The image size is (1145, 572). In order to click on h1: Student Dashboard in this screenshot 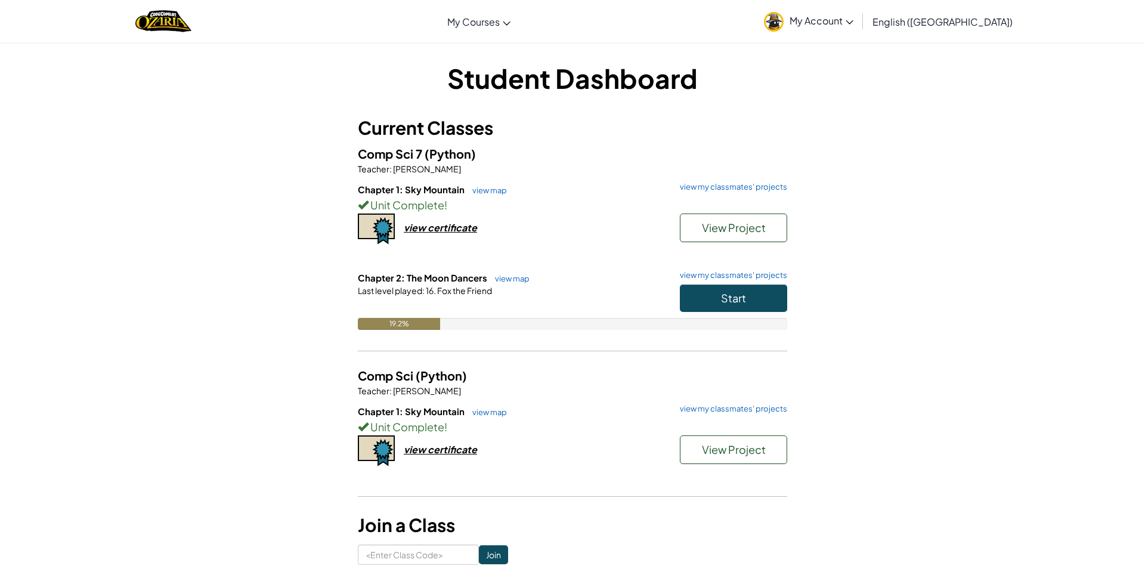, I will do `click(573, 78)`.